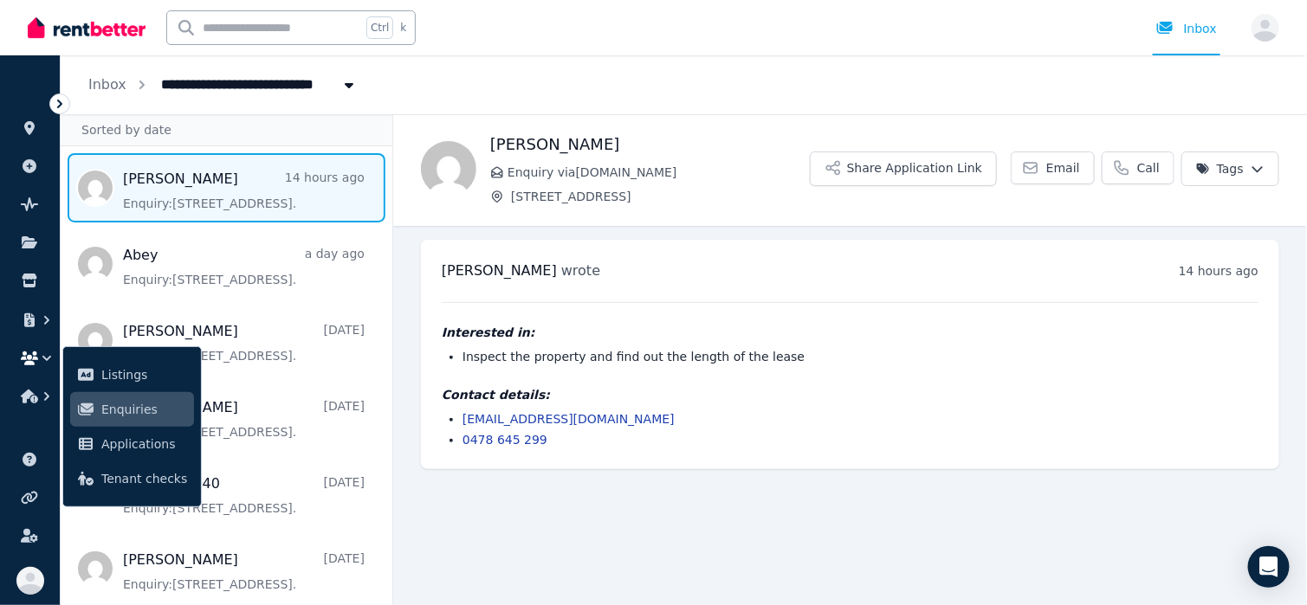 This screenshot has width=1307, height=605. What do you see at coordinates (87, 28) in the screenshot?
I see `img: RentBetter` at bounding box center [87, 28].